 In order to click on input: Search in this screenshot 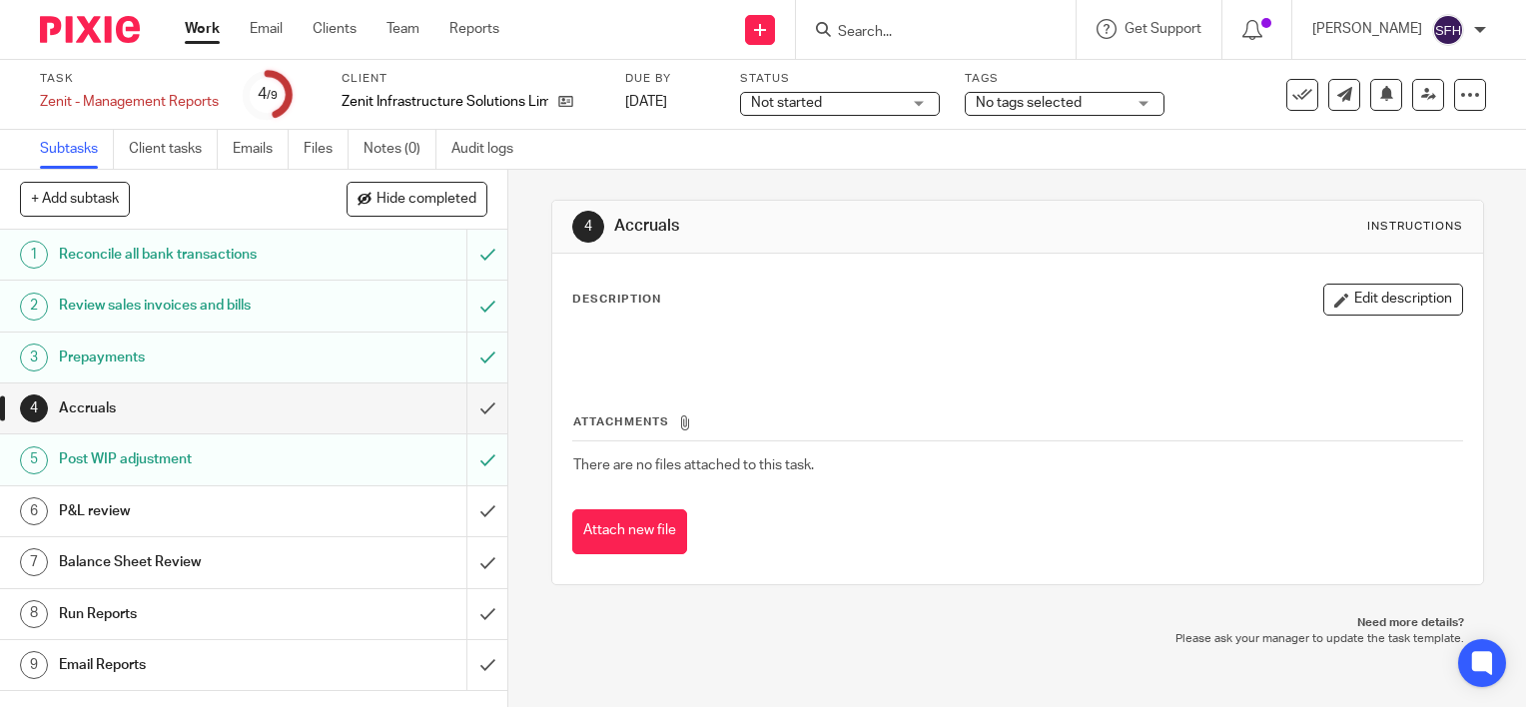, I will do `click(926, 33)`.